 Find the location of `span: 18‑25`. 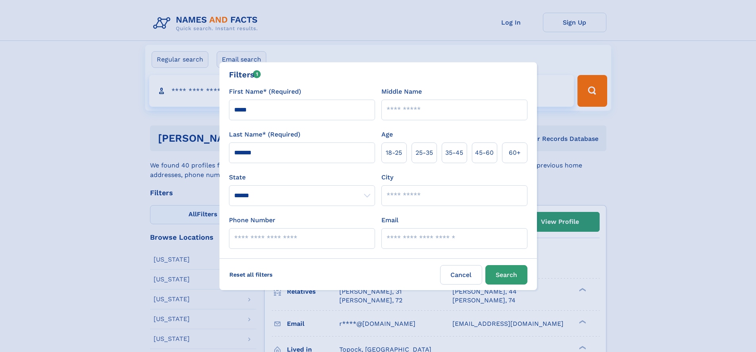

span: 18‑25 is located at coordinates (394, 153).